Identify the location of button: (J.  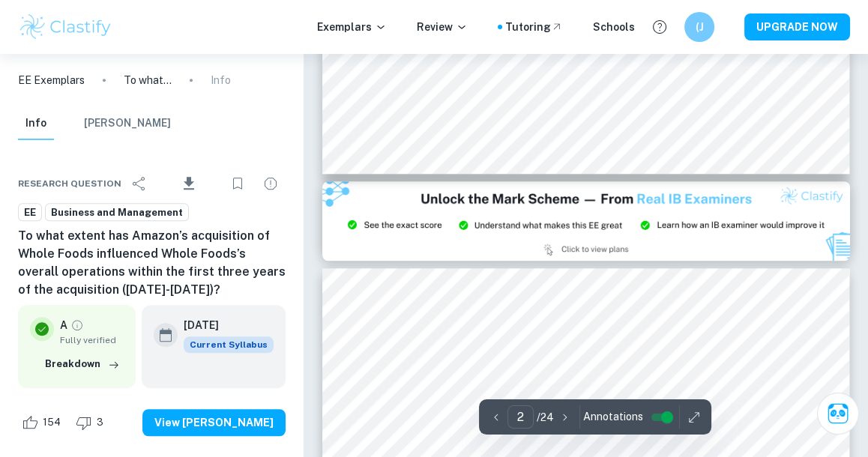
(699, 27).